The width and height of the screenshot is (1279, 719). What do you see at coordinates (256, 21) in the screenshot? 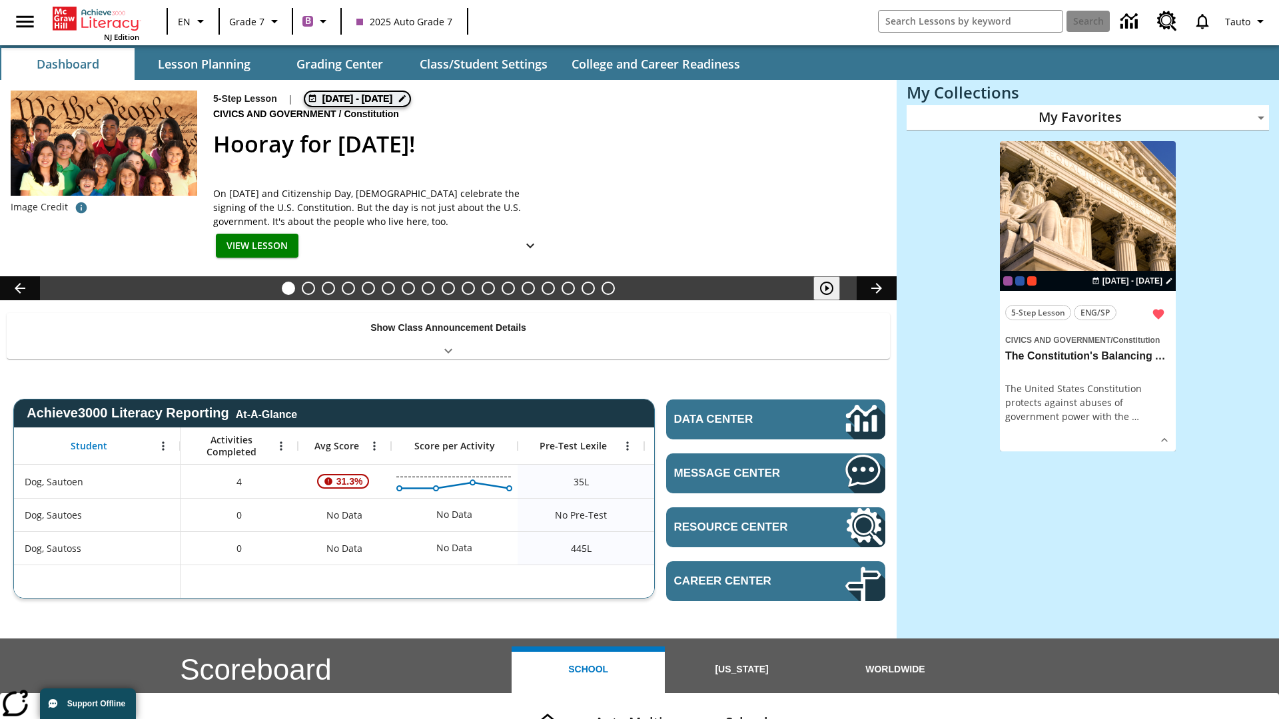
I see `button: Grade: Grade 7, Select a grade` at bounding box center [256, 21].